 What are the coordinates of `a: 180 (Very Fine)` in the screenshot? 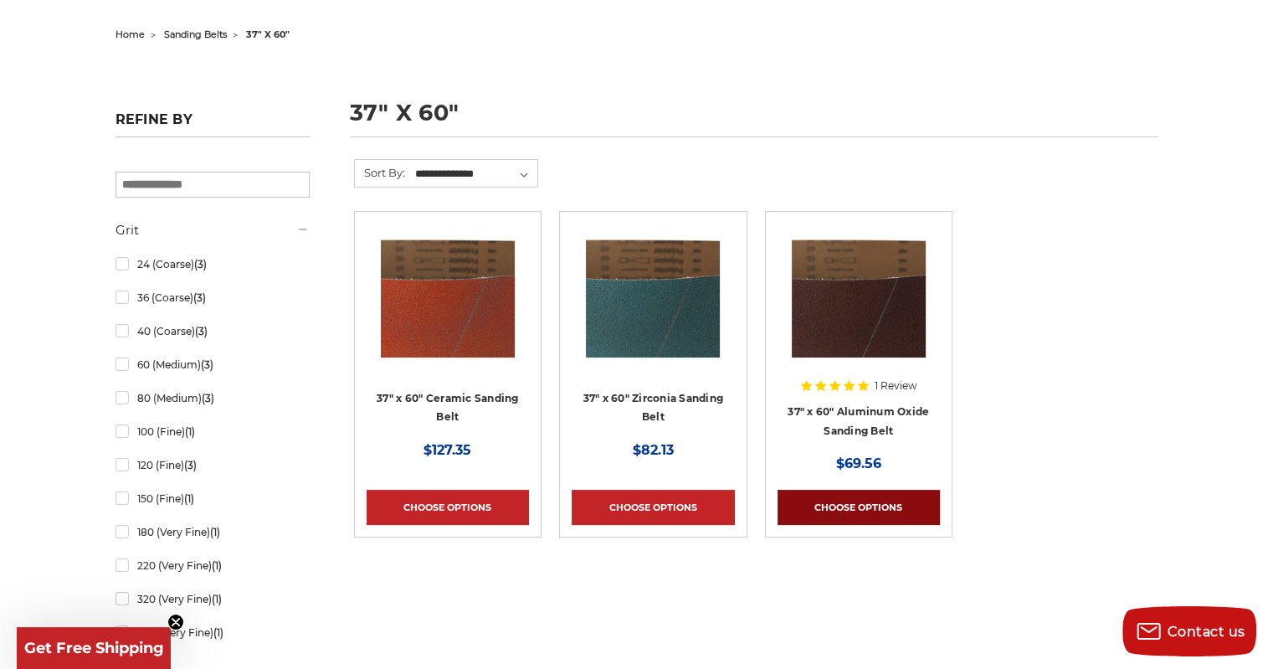 It's located at (213, 531).